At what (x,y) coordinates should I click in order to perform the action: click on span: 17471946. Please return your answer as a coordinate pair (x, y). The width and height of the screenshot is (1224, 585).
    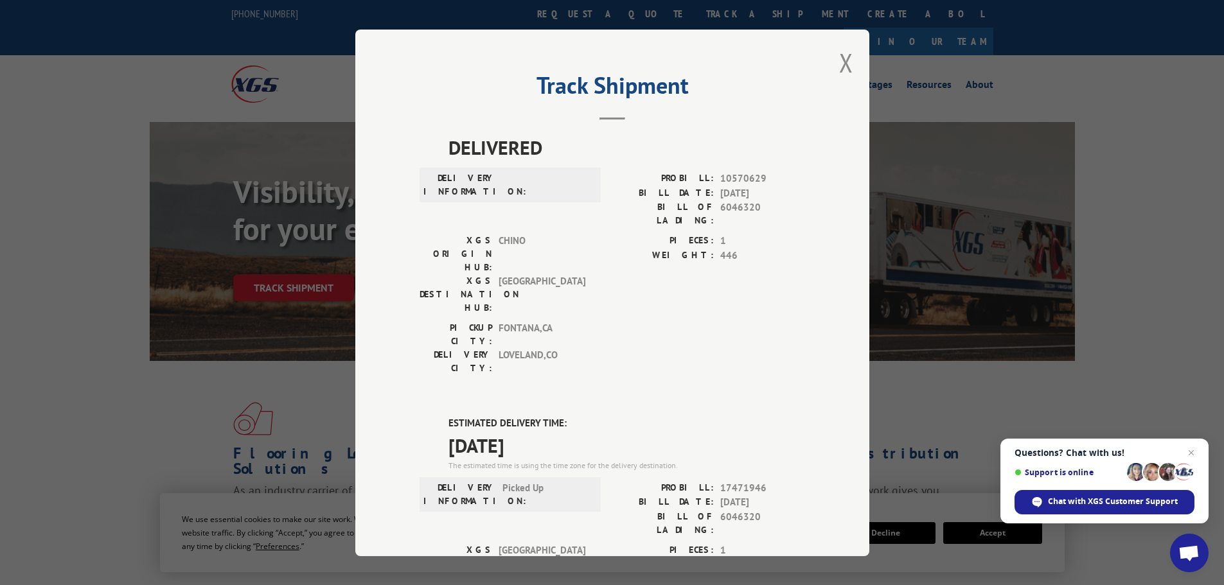
    Looking at the image, I should click on (762, 488).